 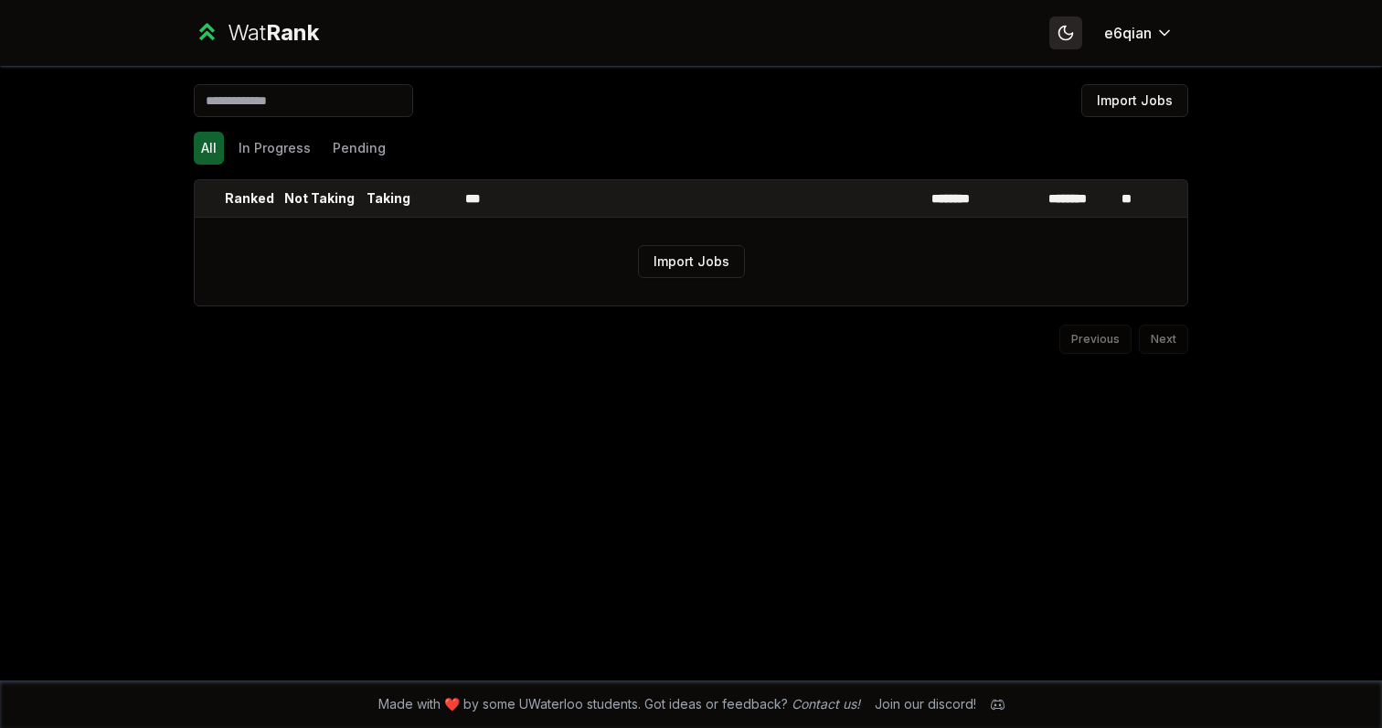 What do you see at coordinates (273, 33) in the screenshot?
I see `div: Wat` at bounding box center [273, 33].